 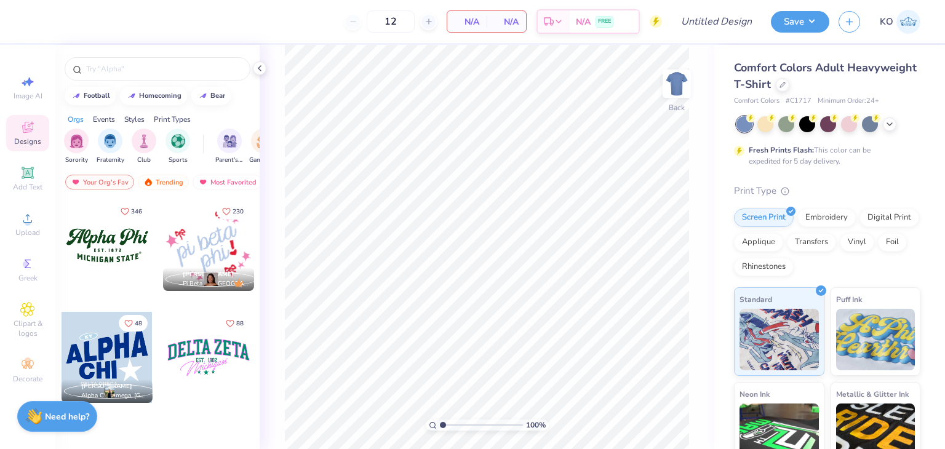 What do you see at coordinates (263, 141) in the screenshot?
I see `img: Game Day Image` at bounding box center [263, 141].